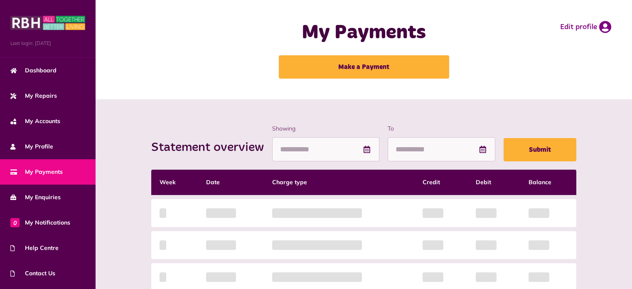 This screenshot has height=289, width=632. I want to click on span: My Enquiries, so click(35, 197).